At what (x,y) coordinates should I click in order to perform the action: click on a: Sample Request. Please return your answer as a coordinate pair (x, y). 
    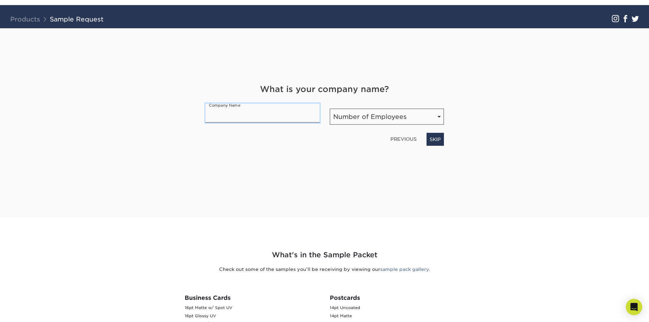
    Looking at the image, I should click on (77, 19).